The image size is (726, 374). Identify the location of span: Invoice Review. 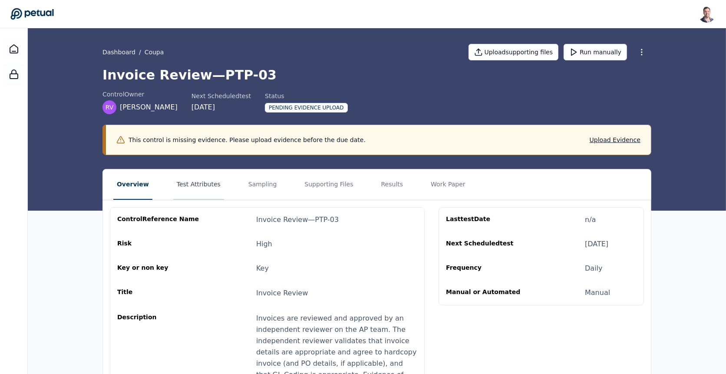
(282, 293).